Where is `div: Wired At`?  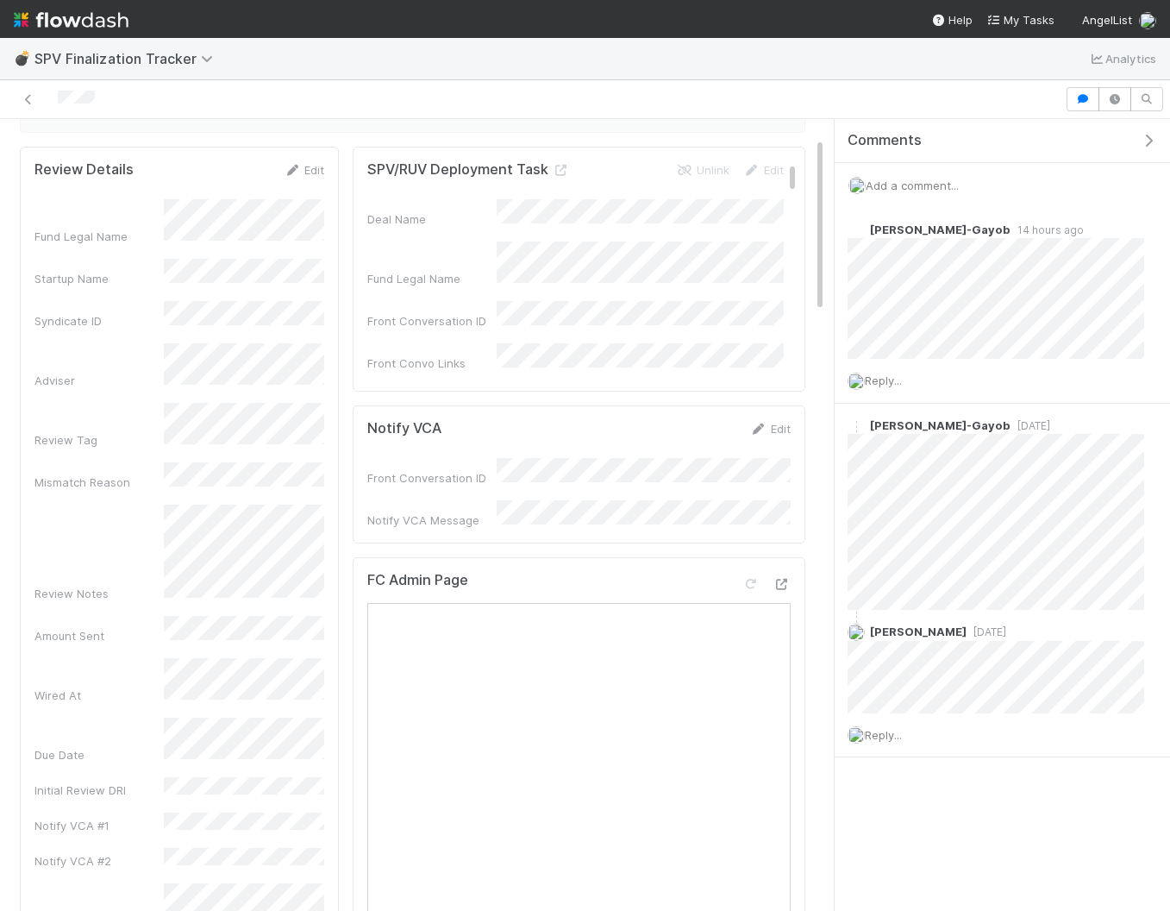 div: Wired At is located at coordinates (99, 695).